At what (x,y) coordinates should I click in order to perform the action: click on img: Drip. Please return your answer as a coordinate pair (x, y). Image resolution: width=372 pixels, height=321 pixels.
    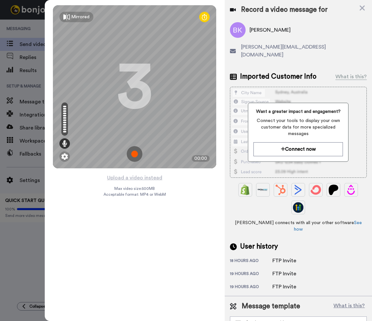
    Looking at the image, I should click on (351, 190).